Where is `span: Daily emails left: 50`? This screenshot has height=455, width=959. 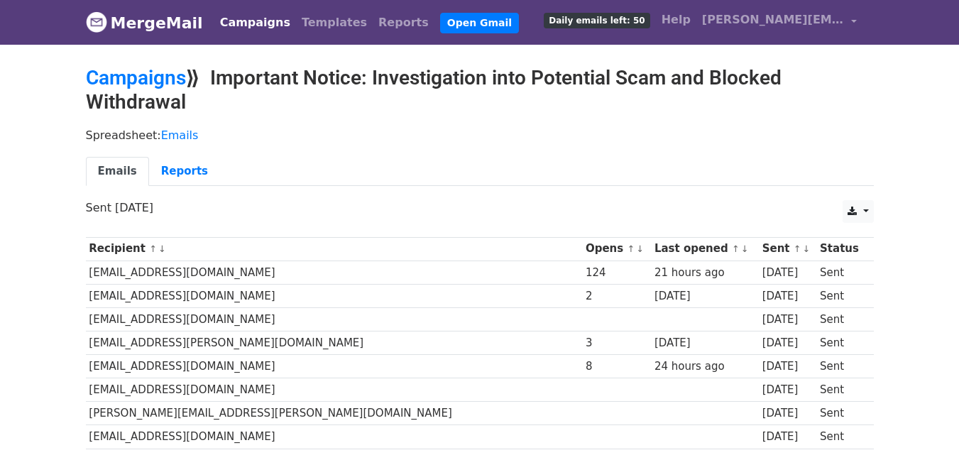
span: Daily emails left: 50 is located at coordinates (596, 21).